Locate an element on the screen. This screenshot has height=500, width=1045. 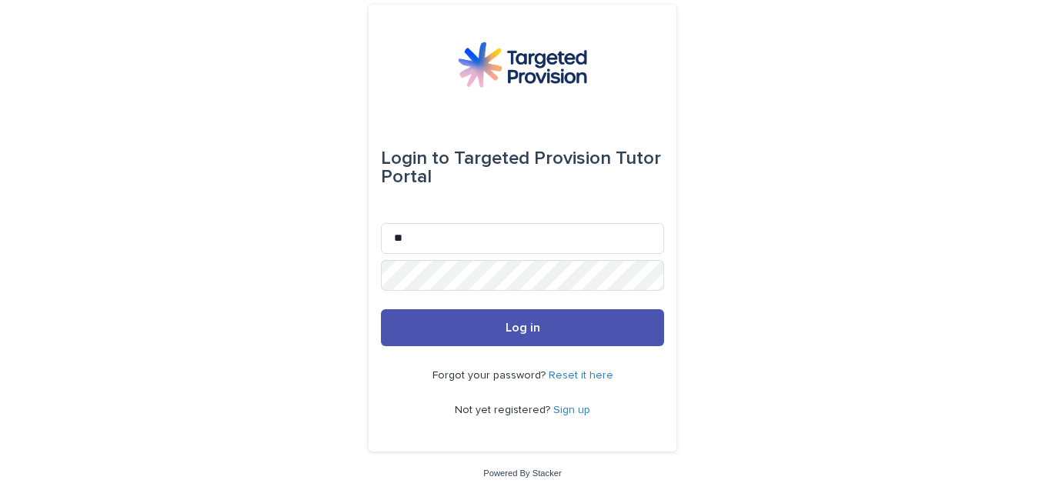
div: Targeted Provision Tutor Portal is located at coordinates (523, 168).